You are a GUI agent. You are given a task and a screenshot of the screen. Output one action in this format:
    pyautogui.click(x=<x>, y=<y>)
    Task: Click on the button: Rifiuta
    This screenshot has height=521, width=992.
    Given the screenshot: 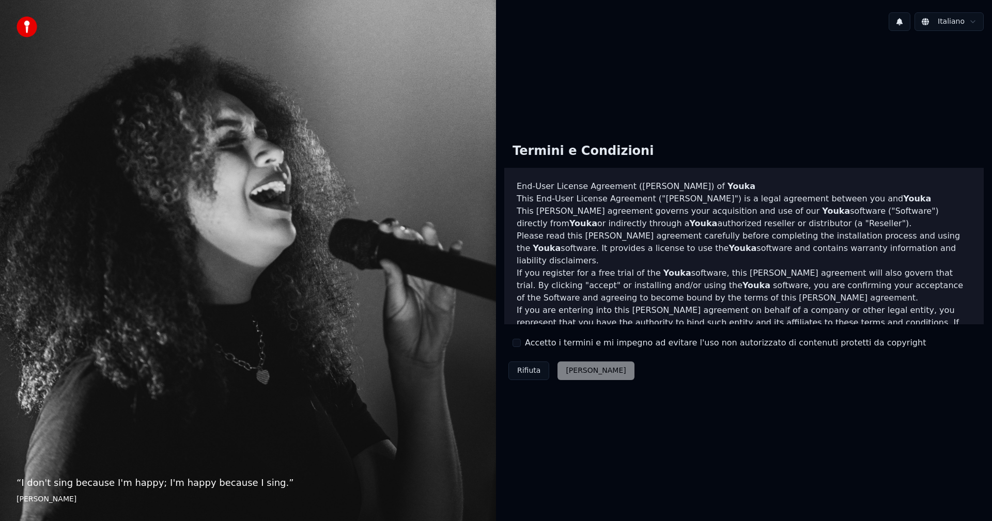 What is the action you would take?
    pyautogui.click(x=529, y=371)
    